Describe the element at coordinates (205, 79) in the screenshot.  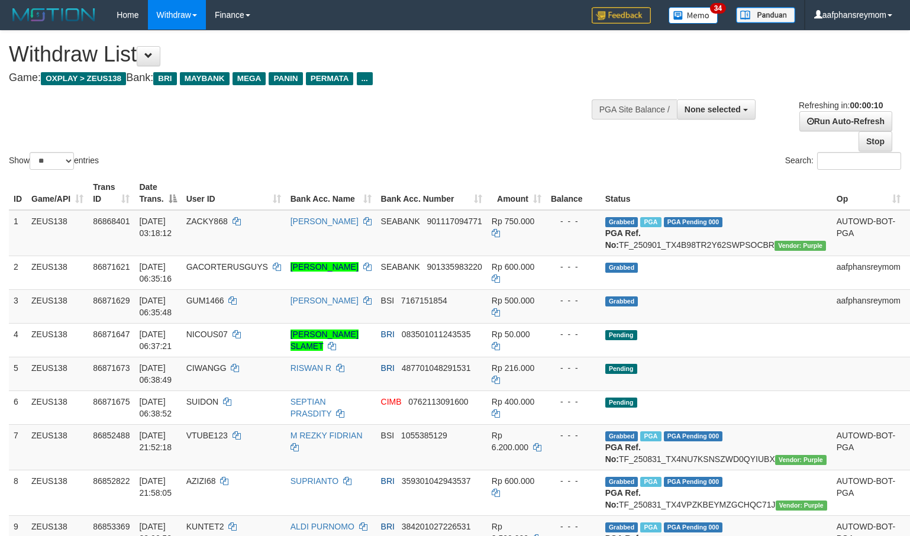
I see `span: MAYBANK` at that location.